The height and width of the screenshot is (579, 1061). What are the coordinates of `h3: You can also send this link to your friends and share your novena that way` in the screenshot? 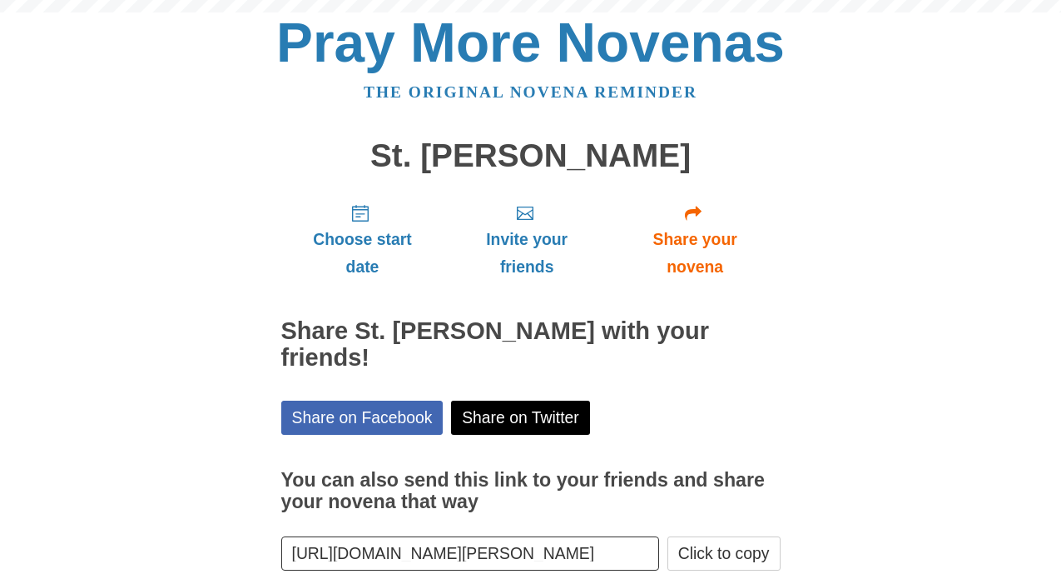 It's located at (531, 490).